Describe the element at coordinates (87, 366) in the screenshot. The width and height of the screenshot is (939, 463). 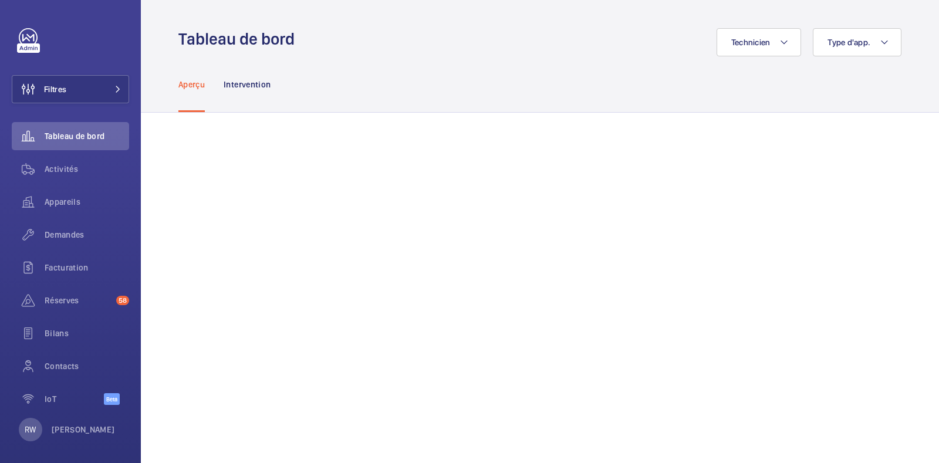
I see `span: Contacts` at that location.